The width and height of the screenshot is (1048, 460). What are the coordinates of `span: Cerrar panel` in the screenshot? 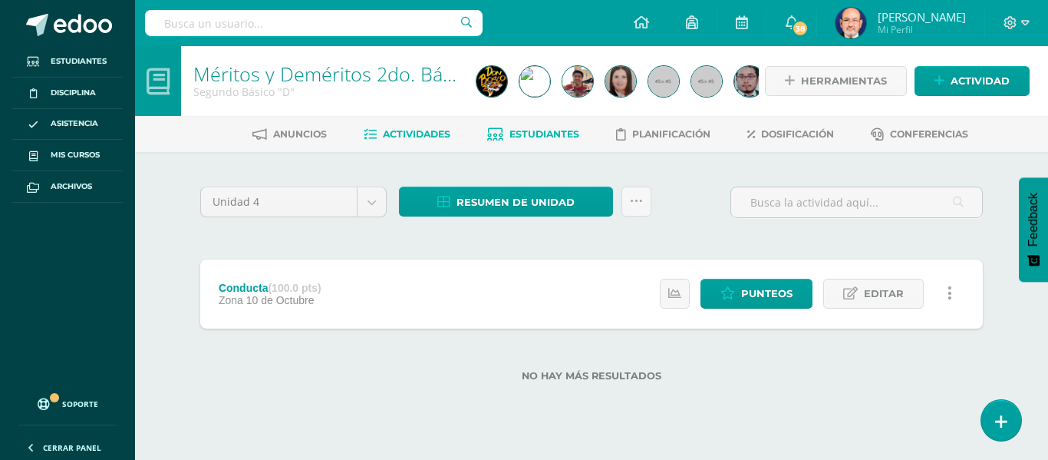 It's located at (72, 447).